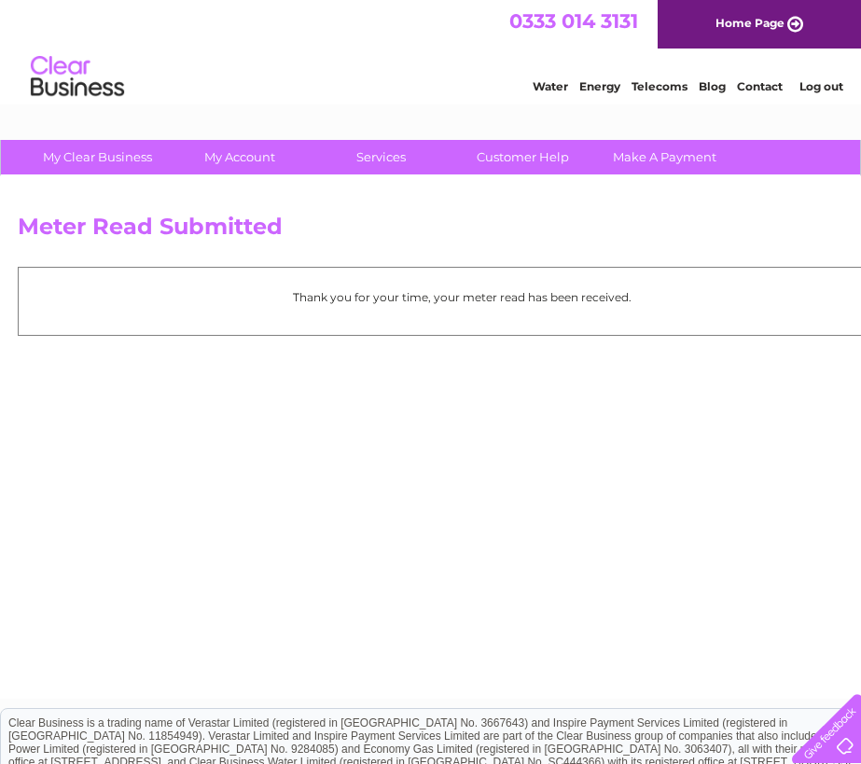  What do you see at coordinates (759, 86) in the screenshot?
I see `a: Contact` at bounding box center [759, 86].